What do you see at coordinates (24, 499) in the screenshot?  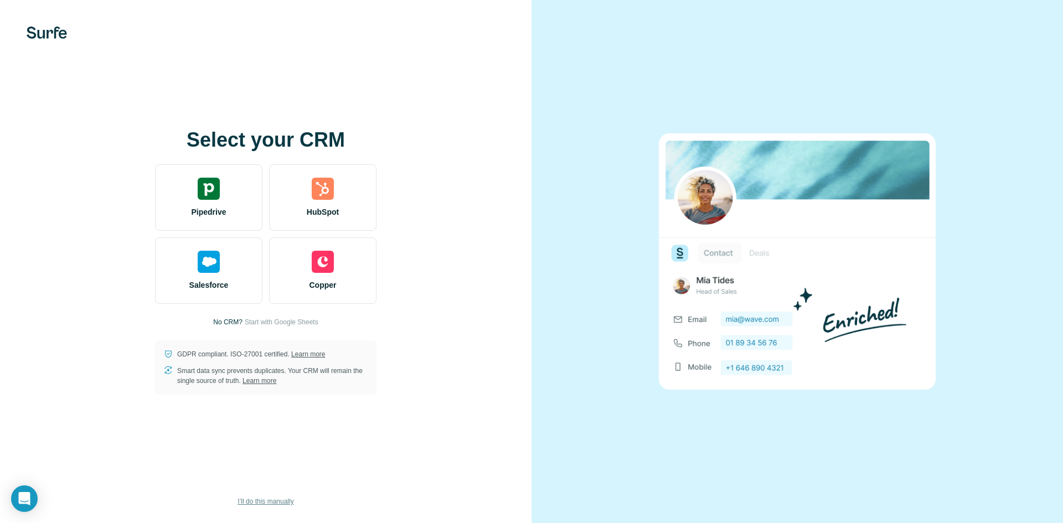 I see `div: Open Intercom Messenger` at bounding box center [24, 499].